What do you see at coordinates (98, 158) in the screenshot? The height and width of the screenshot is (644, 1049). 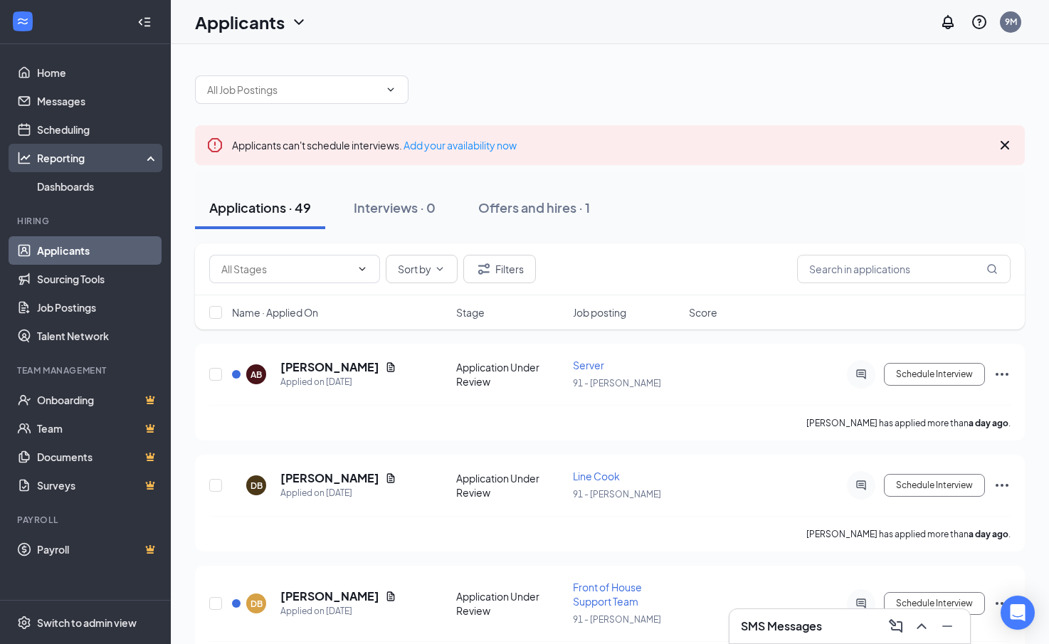 I see `div: Reporting` at bounding box center [98, 158].